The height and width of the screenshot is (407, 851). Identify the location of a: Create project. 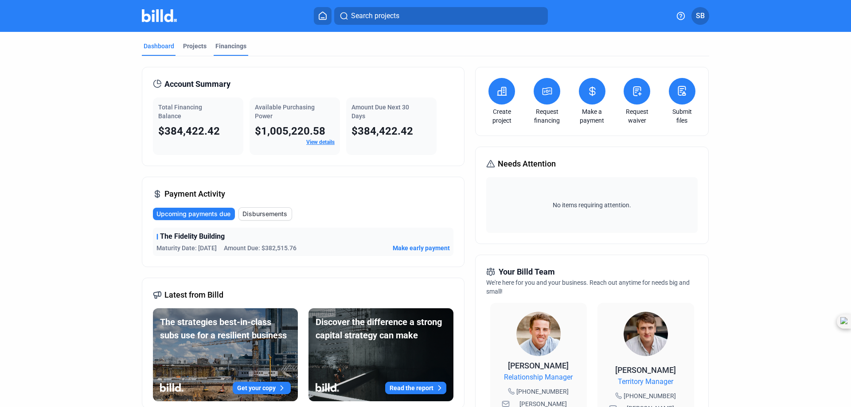
(502, 116).